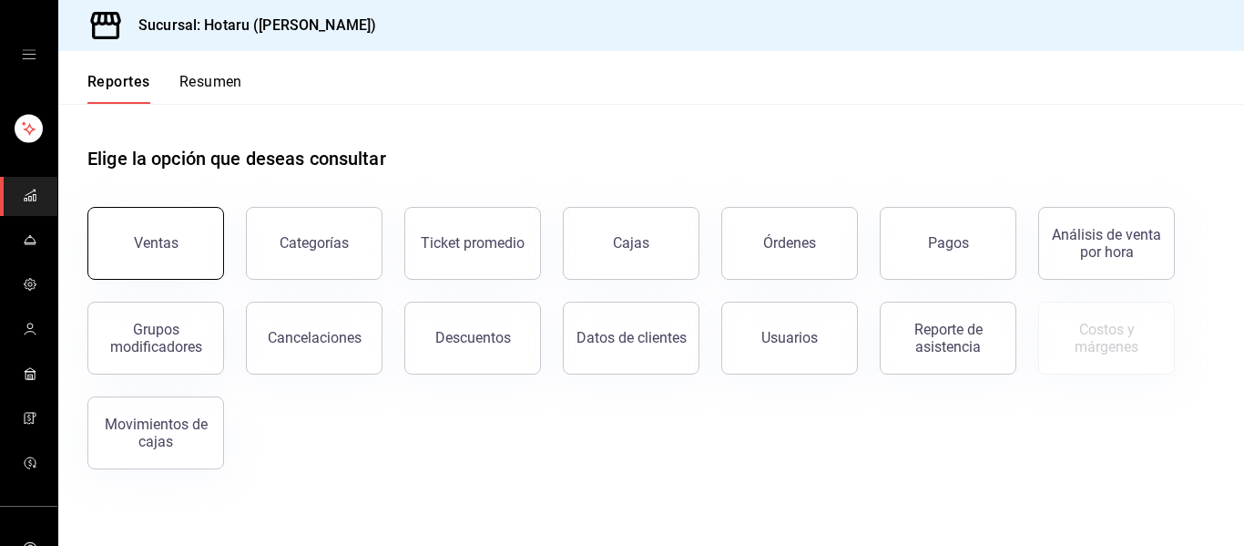 This screenshot has height=546, width=1244. What do you see at coordinates (1107, 338) in the screenshot?
I see `div: Costos y márgenes` at bounding box center [1107, 338].